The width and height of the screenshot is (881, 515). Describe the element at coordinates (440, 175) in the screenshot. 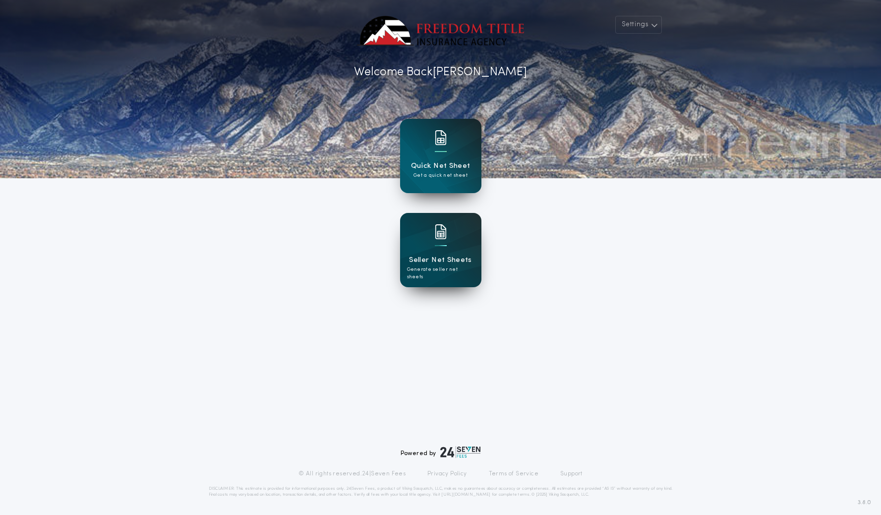

I see `p: Get a quick net sheet` at that location.